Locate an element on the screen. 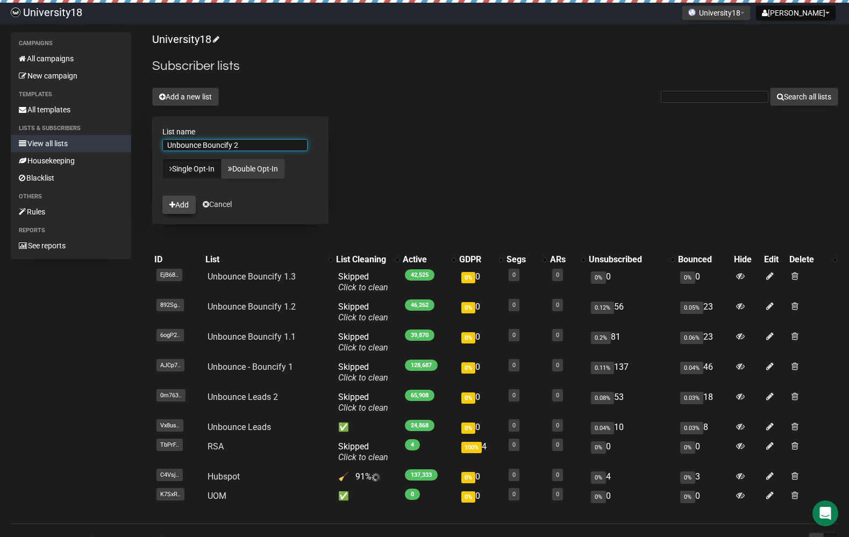 The width and height of the screenshot is (849, 537). div: ID is located at coordinates (177, 260).